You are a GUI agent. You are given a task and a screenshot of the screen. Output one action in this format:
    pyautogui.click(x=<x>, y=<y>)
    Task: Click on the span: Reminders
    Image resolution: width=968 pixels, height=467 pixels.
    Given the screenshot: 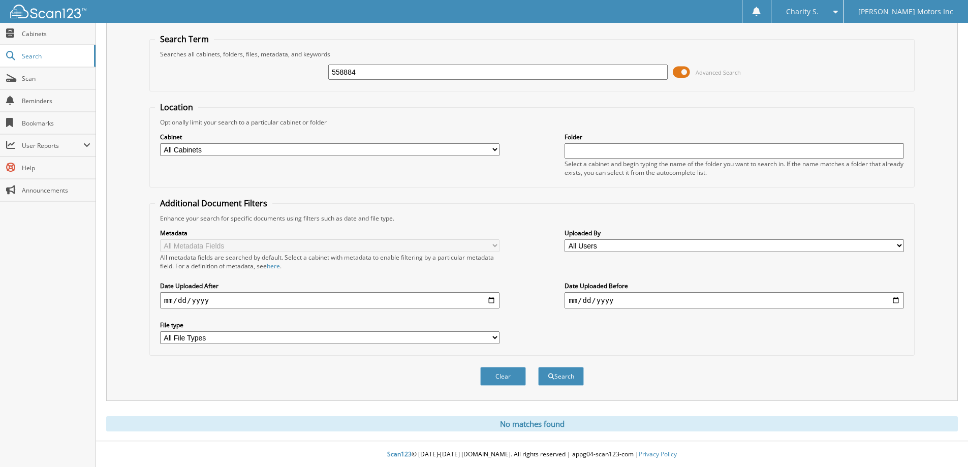 What is the action you would take?
    pyautogui.click(x=56, y=101)
    